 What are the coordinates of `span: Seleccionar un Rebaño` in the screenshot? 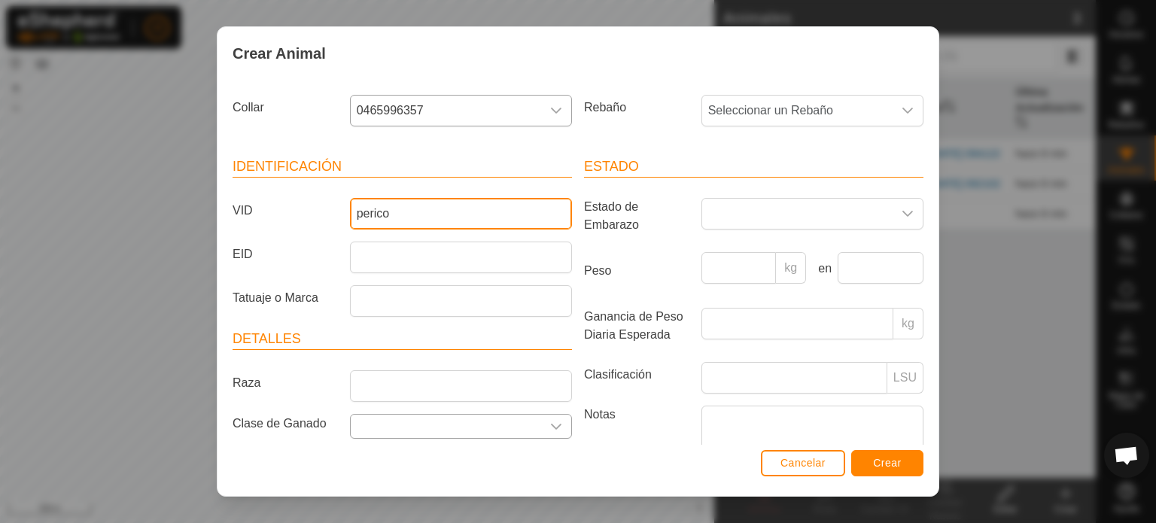 It's located at (797, 111).